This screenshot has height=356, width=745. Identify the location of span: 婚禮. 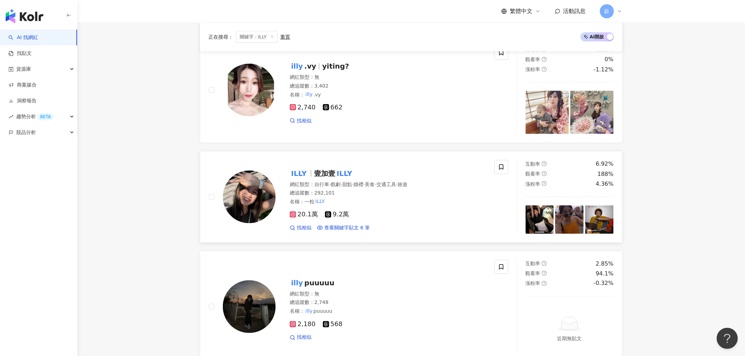
(359, 185).